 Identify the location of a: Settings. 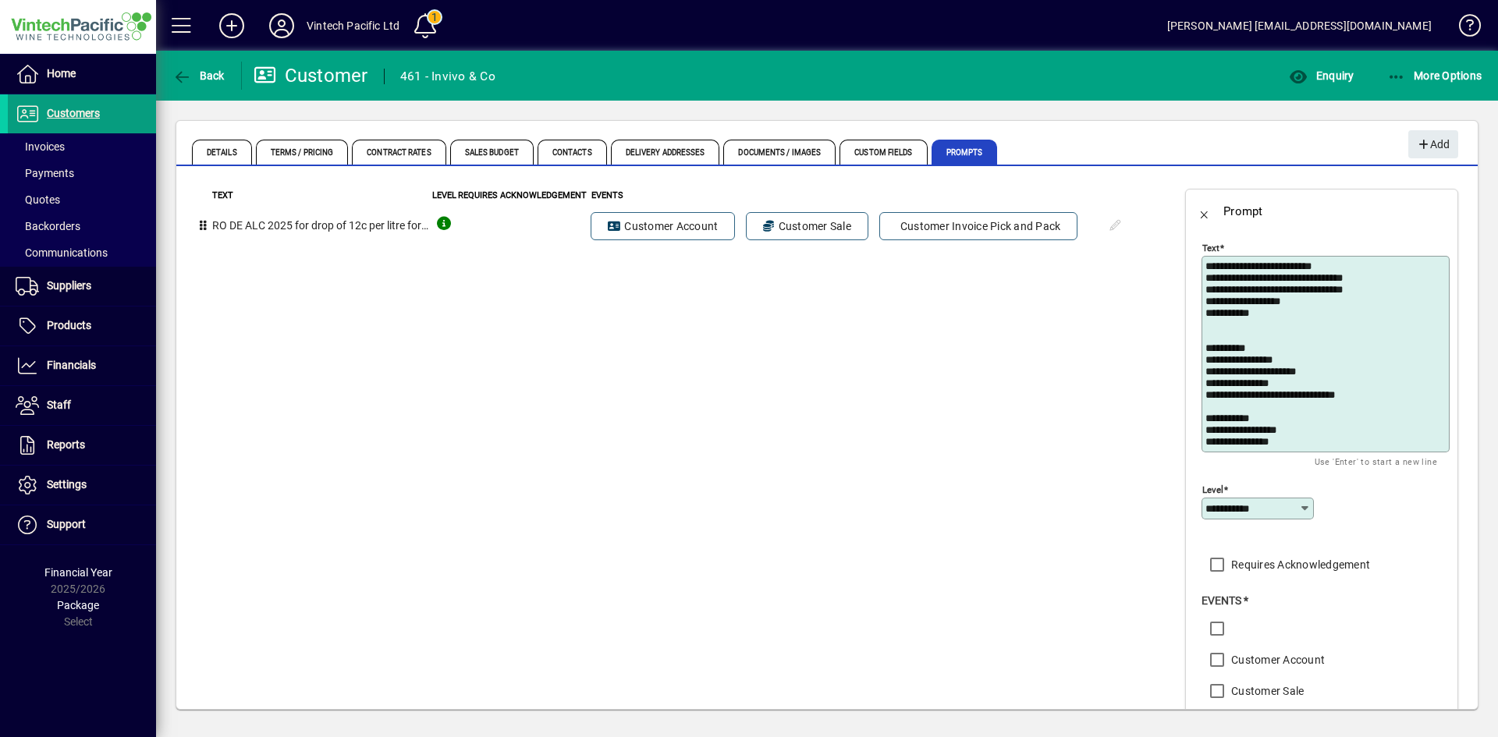
(82, 485).